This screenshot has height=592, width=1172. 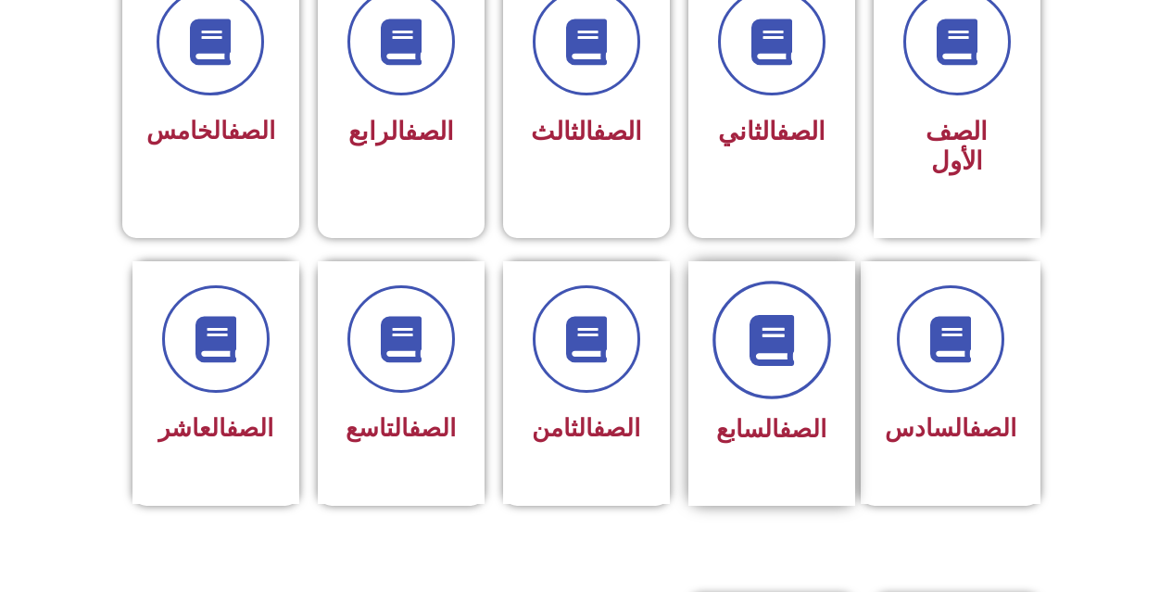 I want to click on span: الرابع, so click(x=401, y=132).